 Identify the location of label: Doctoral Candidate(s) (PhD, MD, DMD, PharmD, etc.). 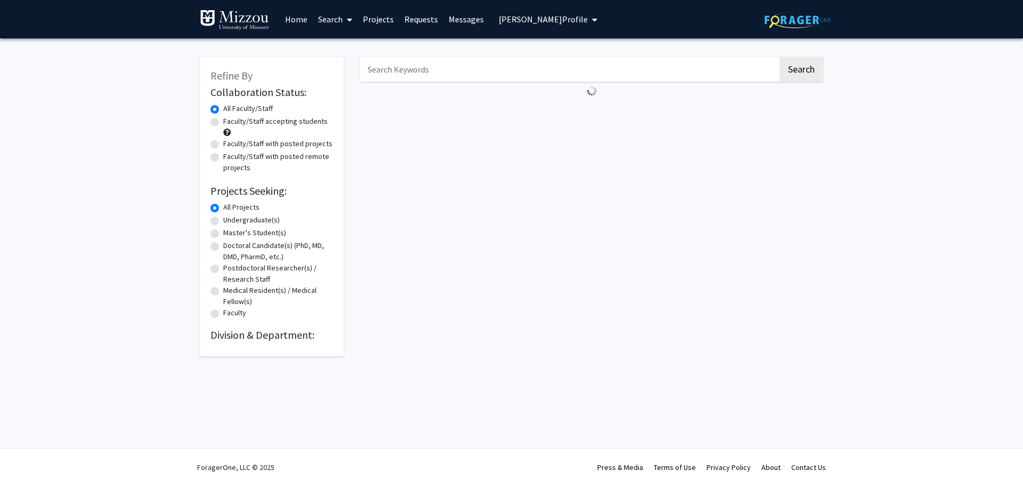
(278, 251).